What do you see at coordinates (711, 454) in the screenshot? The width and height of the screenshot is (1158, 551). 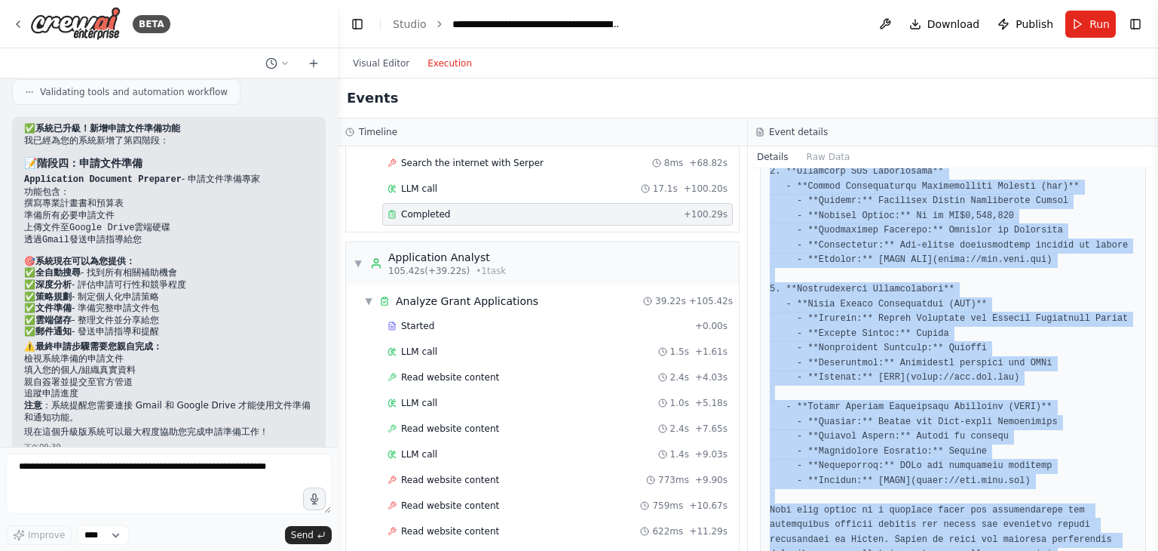 I see `span: + 9.03s` at bounding box center [711, 454].